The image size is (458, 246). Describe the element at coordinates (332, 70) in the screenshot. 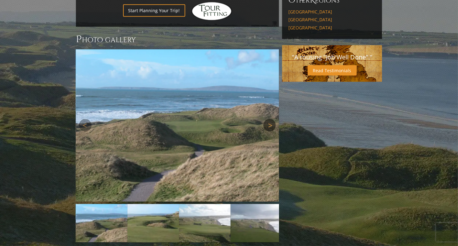

I see `a: Read Testimonials` at that location.